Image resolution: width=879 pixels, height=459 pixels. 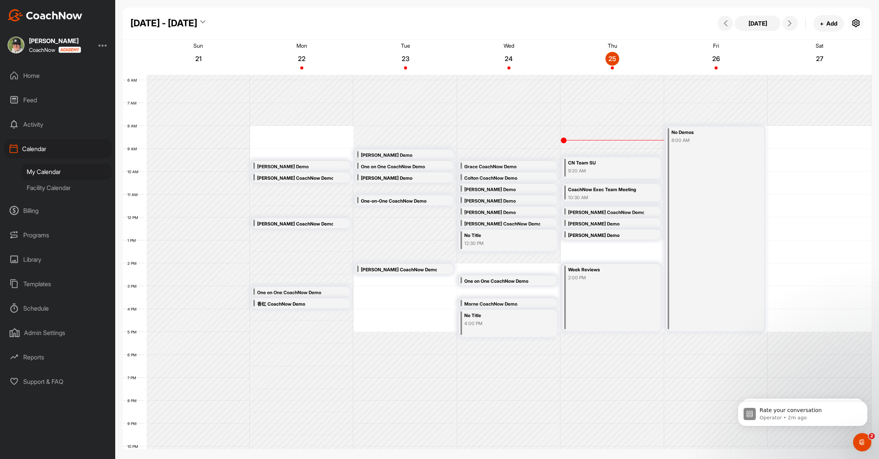 I want to click on div: Colton CoachNow Demo, so click(x=502, y=178).